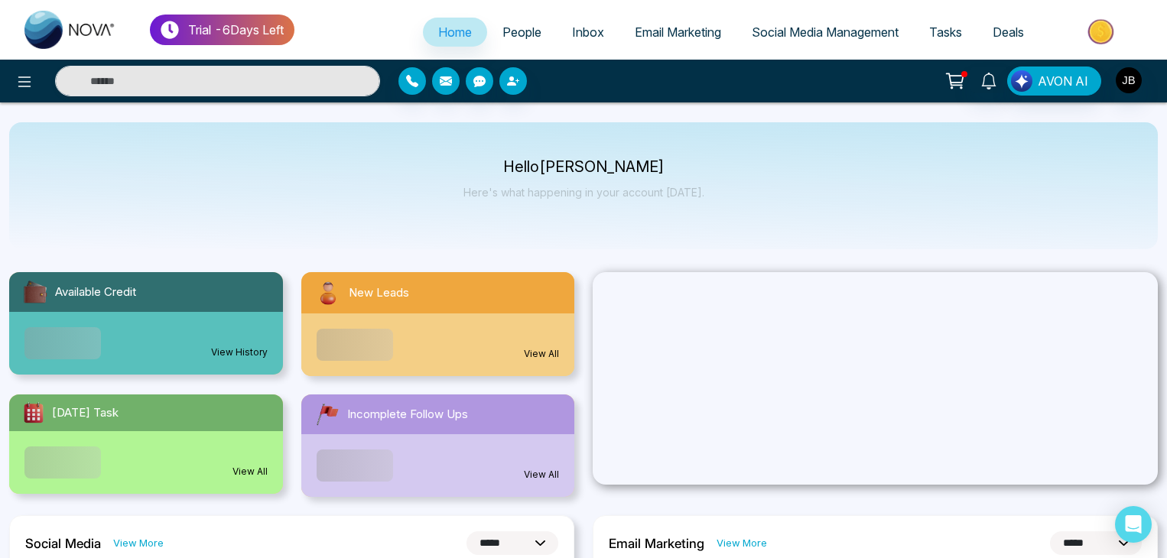 This screenshot has width=1167, height=558. Describe the element at coordinates (1102, 31) in the screenshot. I see `img: Market-place.gif` at that location.